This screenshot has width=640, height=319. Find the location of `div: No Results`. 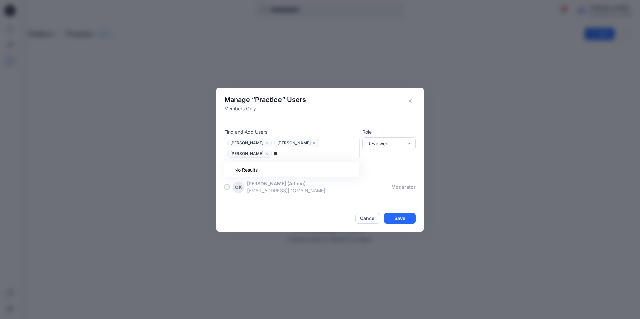

div: No Results is located at coordinates (243, 170).